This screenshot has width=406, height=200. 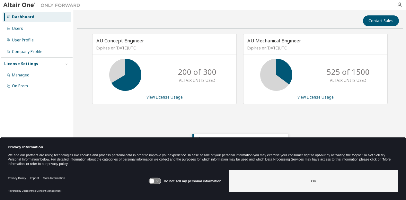 What do you see at coordinates (27, 52) in the screenshot?
I see `div: Company Profile` at bounding box center [27, 52].